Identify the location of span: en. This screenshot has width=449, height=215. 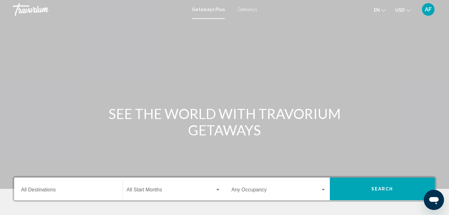
(376, 10).